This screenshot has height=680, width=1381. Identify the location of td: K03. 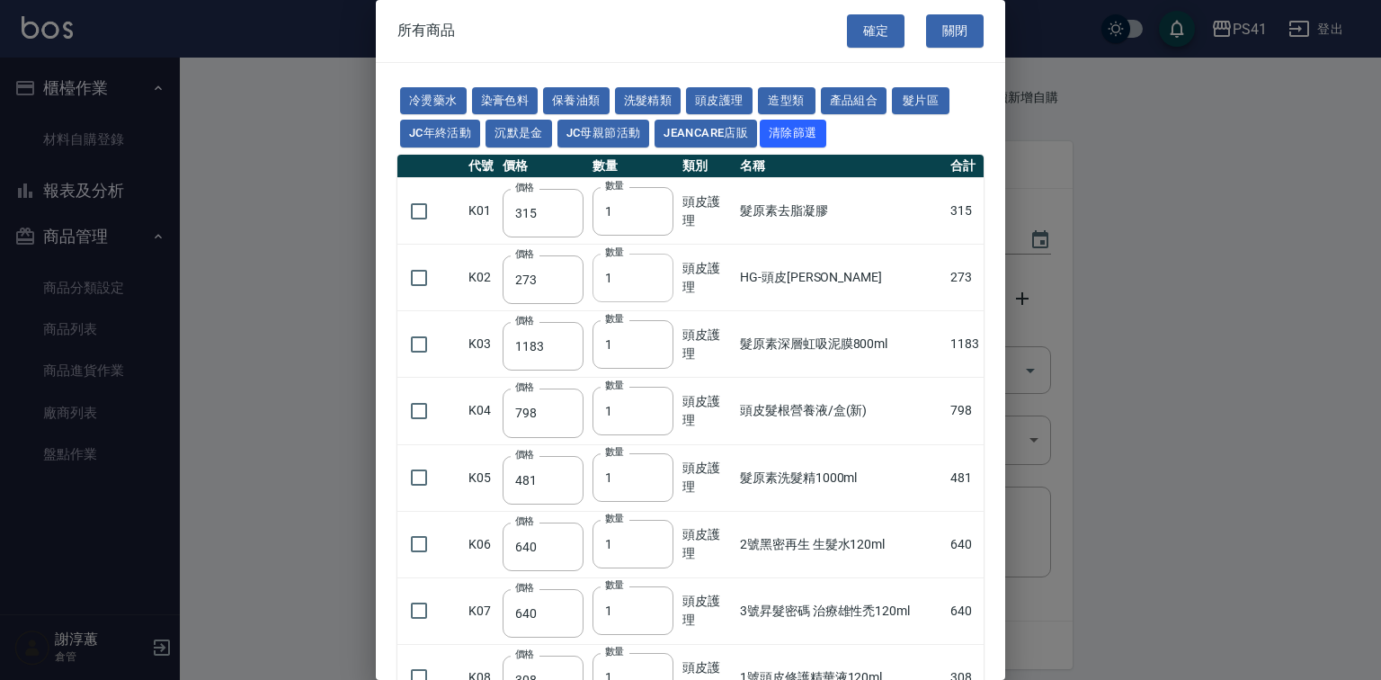
(481, 344).